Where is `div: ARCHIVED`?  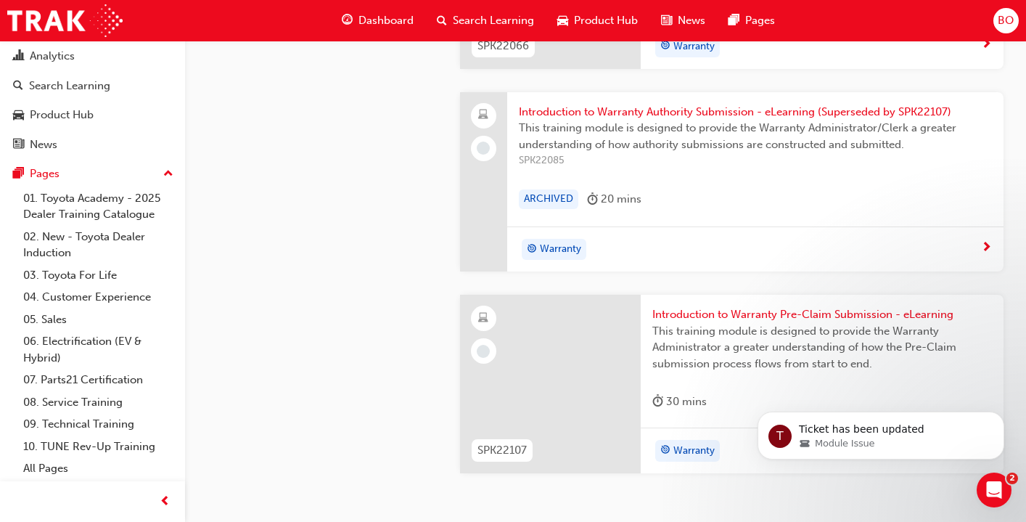
div: ARCHIVED is located at coordinates (549, 199).